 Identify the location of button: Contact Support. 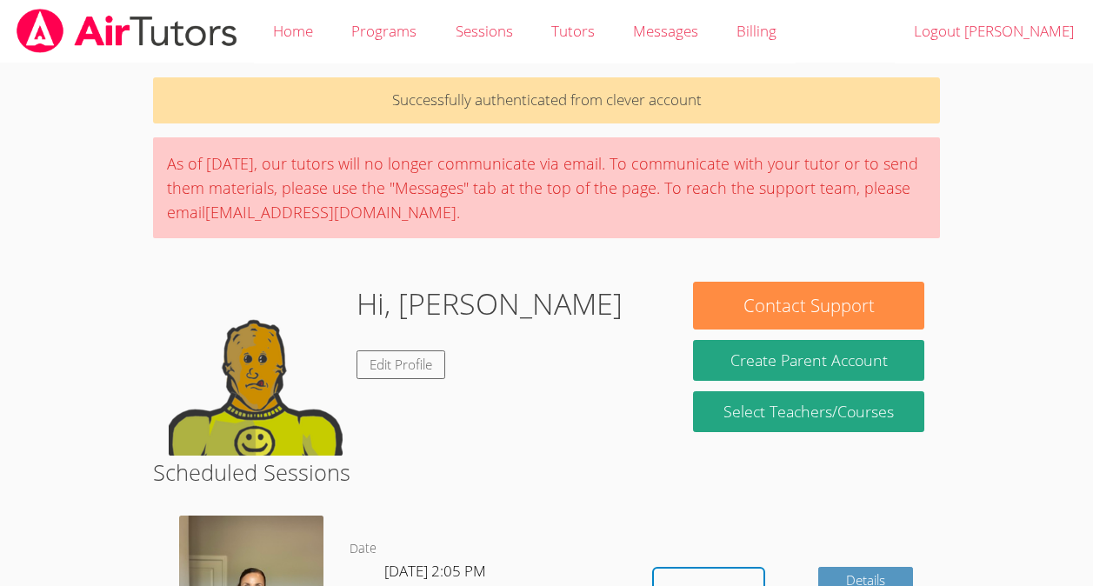
(808, 305).